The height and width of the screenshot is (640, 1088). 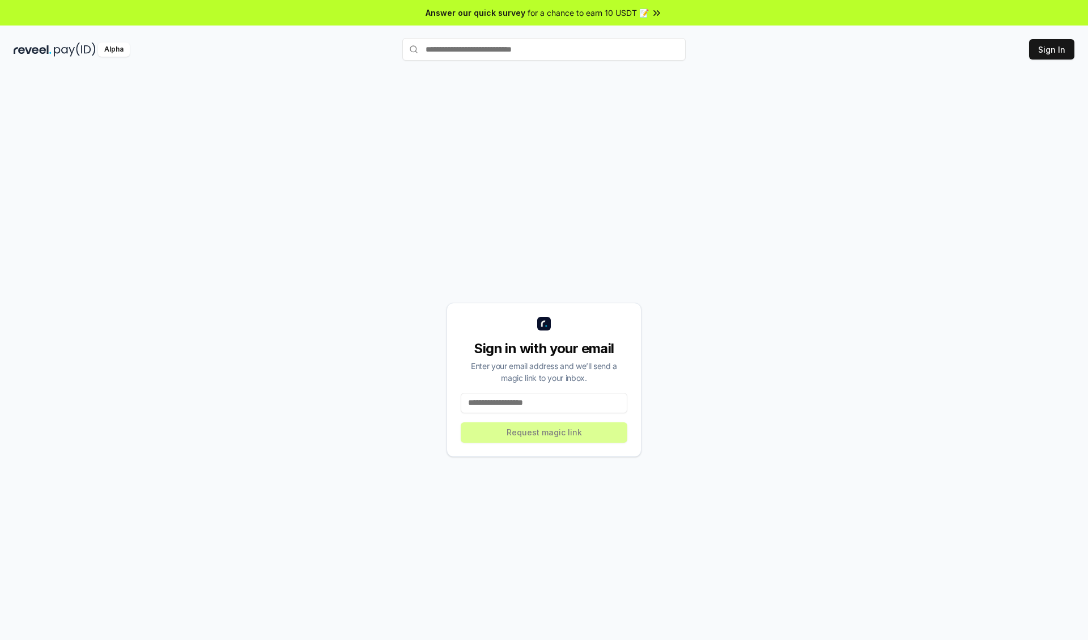 What do you see at coordinates (32, 49) in the screenshot?
I see `img: reveel_dark` at bounding box center [32, 49].